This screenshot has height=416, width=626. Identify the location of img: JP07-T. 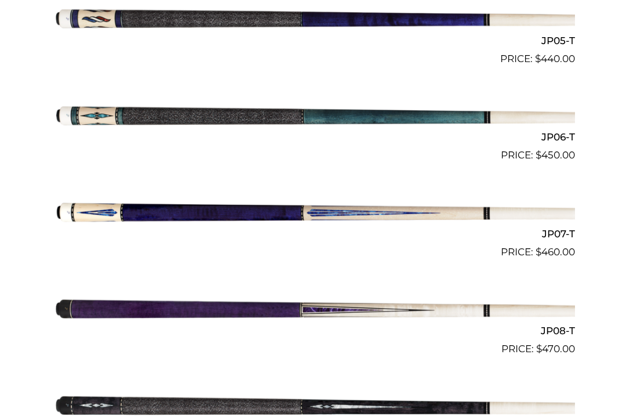
(313, 211).